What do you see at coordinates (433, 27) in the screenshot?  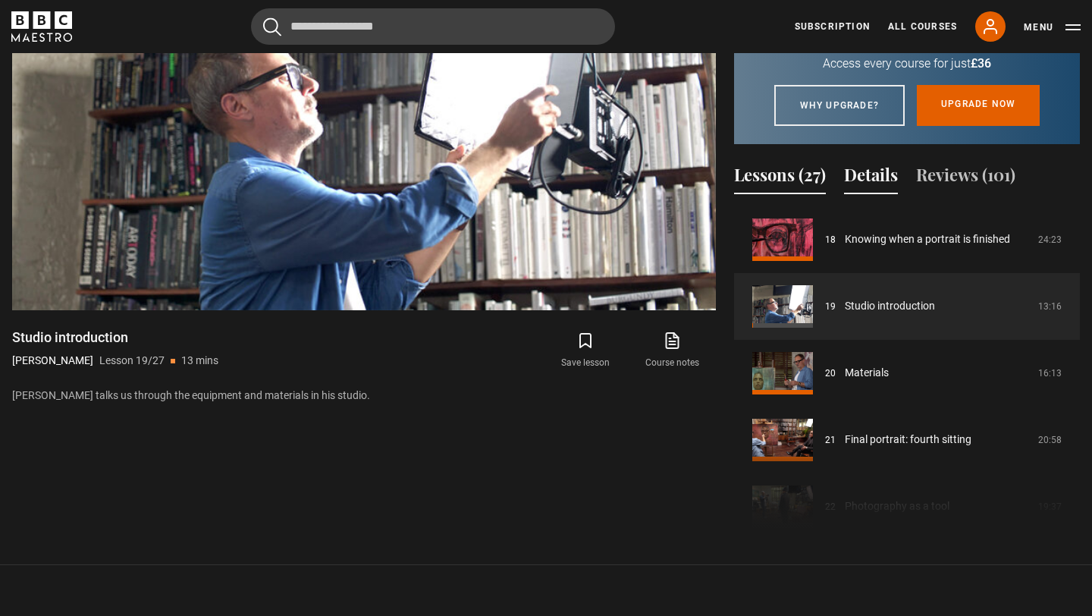 I see `input: Search` at bounding box center [433, 27].